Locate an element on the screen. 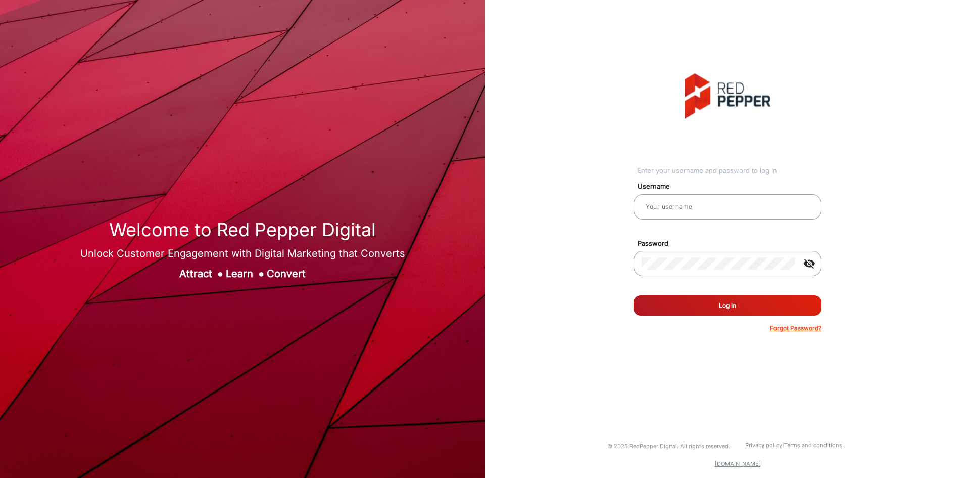 This screenshot has height=478, width=970. img: vmg-logo is located at coordinates (728, 96).